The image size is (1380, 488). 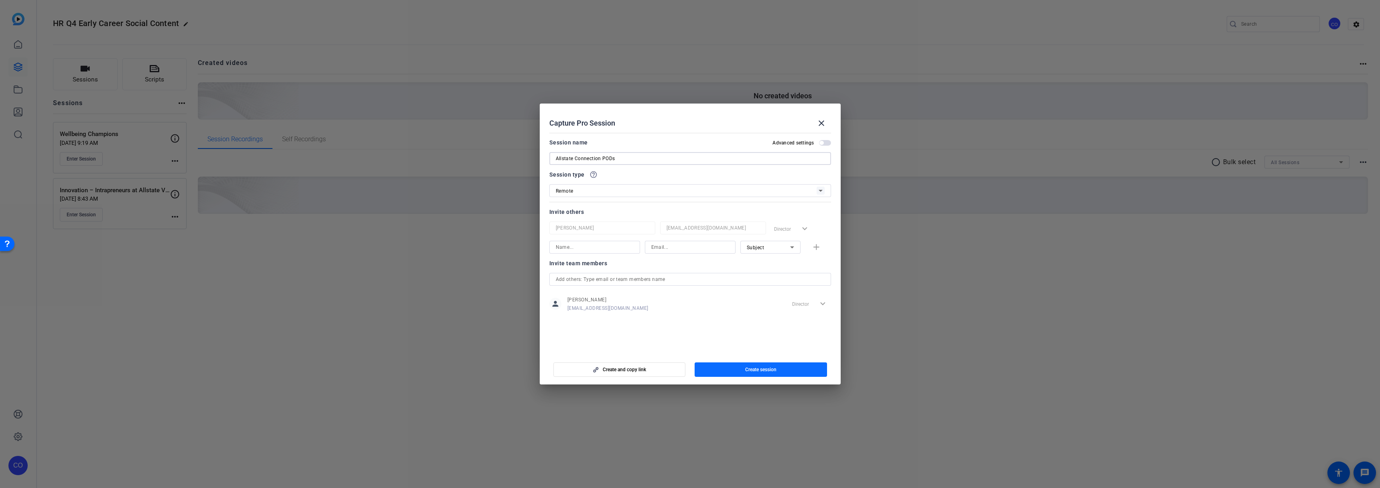 I want to click on mat-icon: help_outline, so click(x=593, y=175).